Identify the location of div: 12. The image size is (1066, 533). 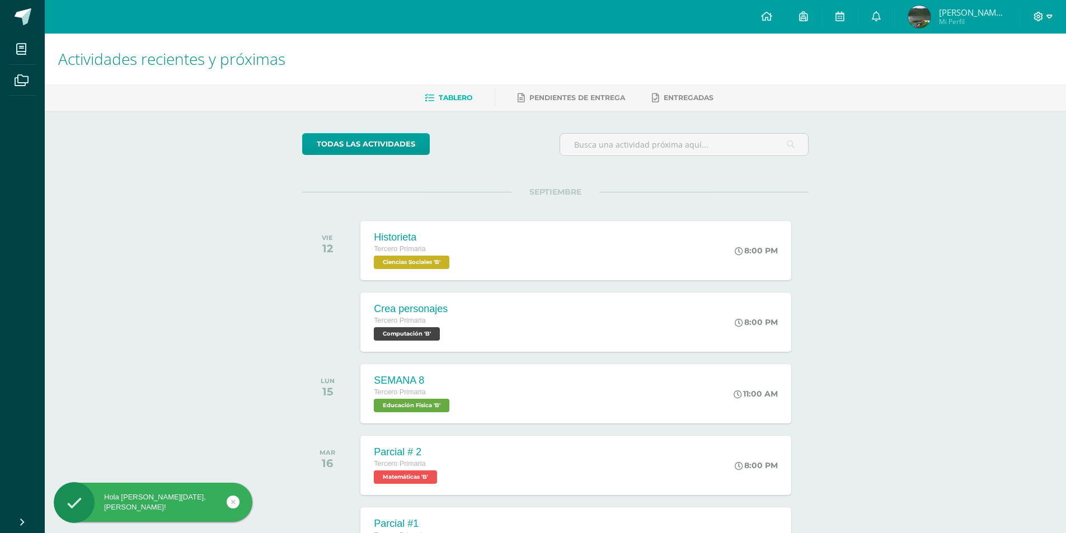
(327, 249).